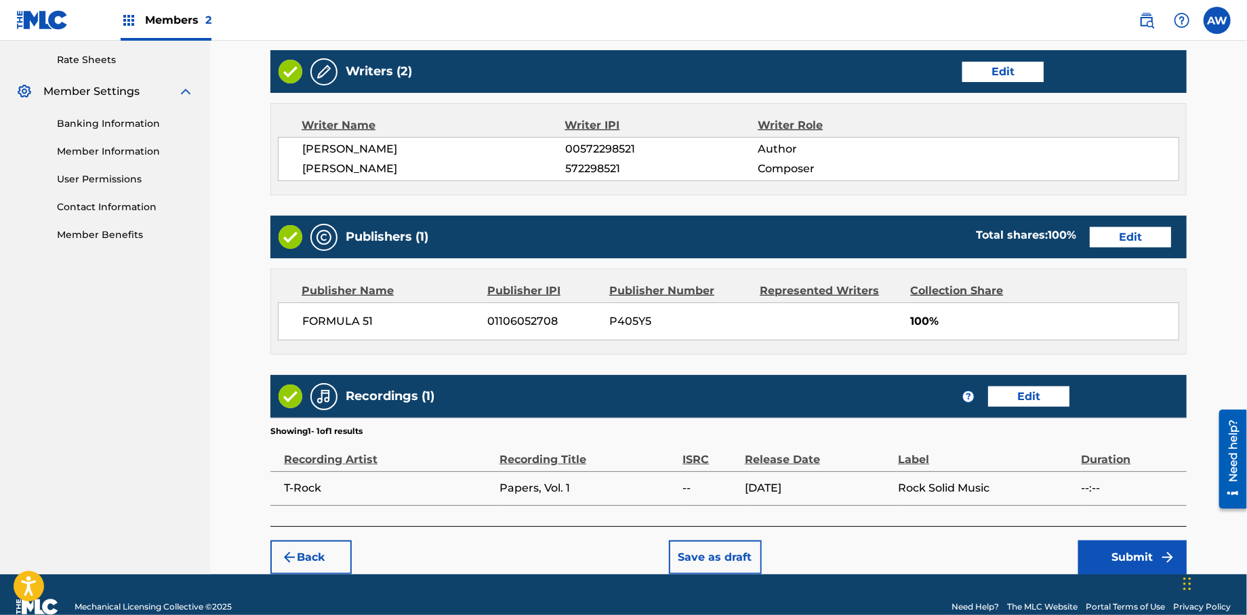 The width and height of the screenshot is (1247, 615). I want to click on a: Public Search, so click(1147, 20).